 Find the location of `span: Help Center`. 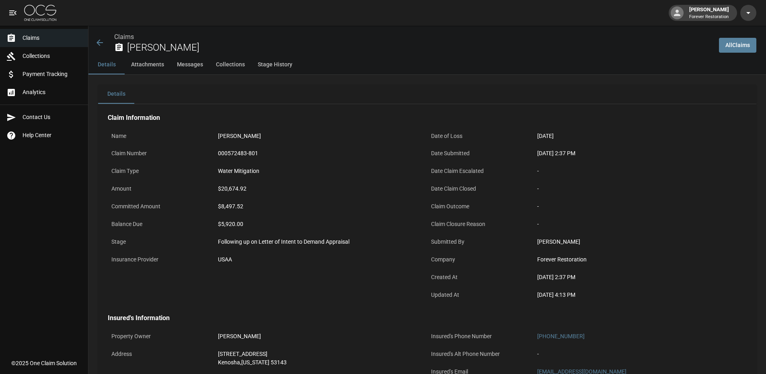

span: Help Center is located at coordinates (52, 135).